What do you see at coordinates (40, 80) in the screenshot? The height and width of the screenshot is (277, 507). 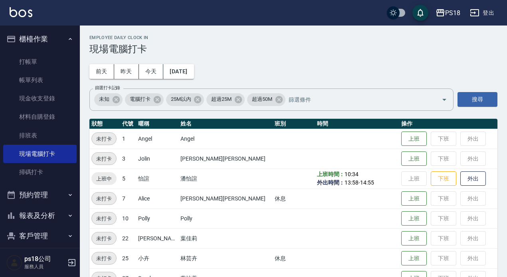 I see `a: 帳單列表` at bounding box center [40, 80].